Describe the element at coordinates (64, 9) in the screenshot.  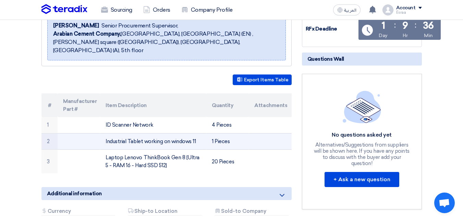
I see `img: Teradix logo` at that location.